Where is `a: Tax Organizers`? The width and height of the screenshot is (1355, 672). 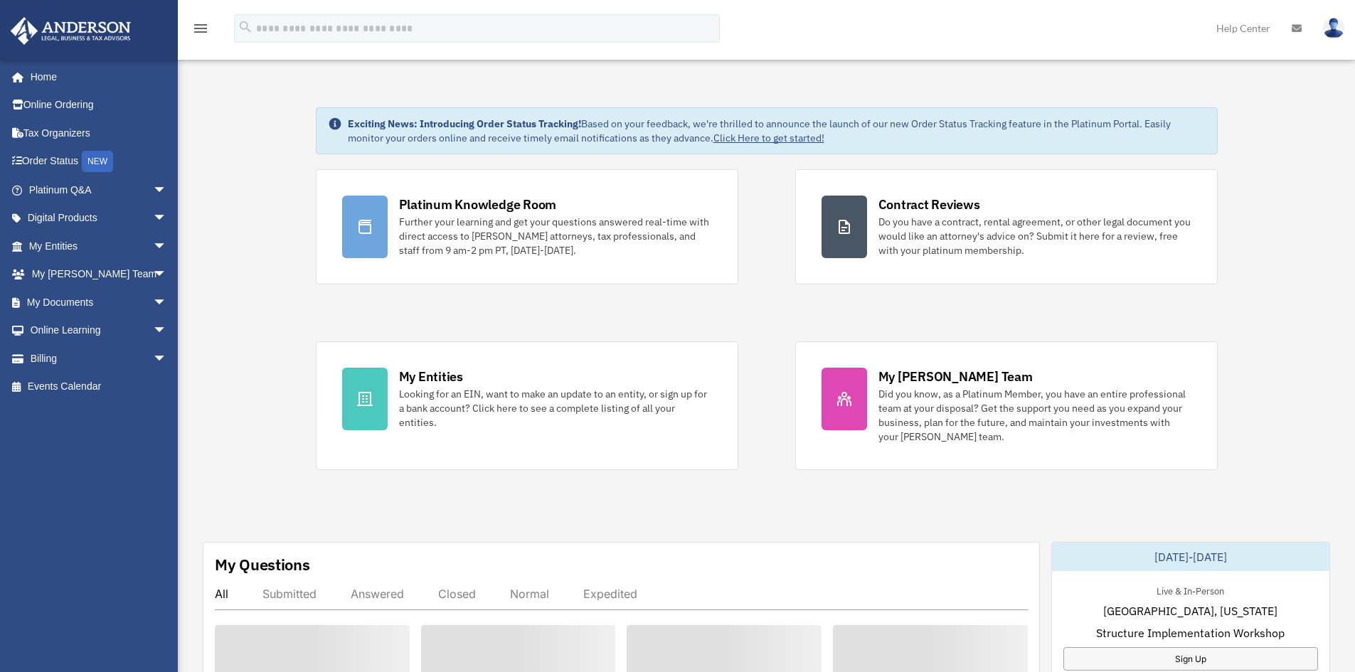
a: Tax Organizers is located at coordinates (99, 133).